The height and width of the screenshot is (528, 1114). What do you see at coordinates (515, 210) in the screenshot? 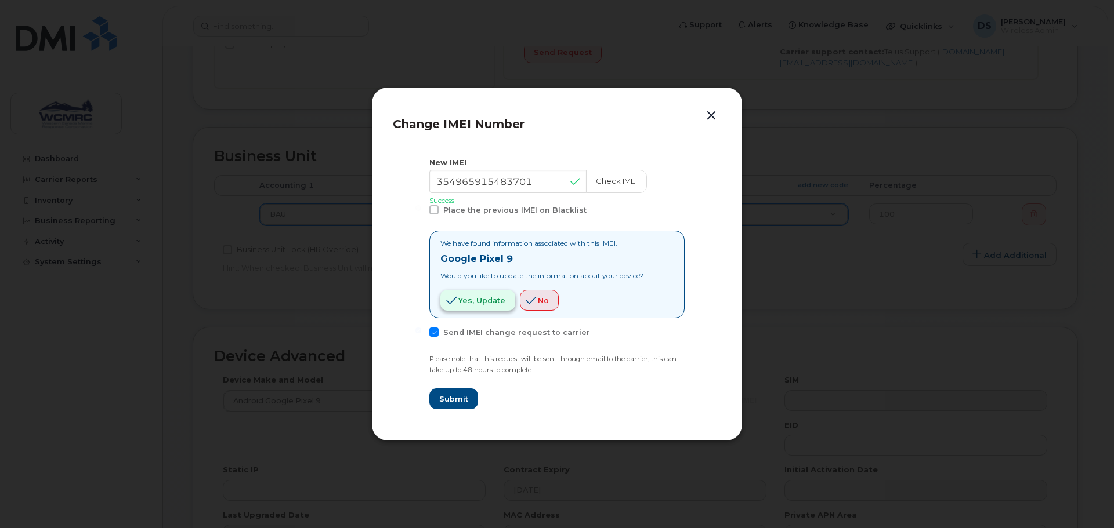
I see `span: Place the previous IMEI on Blacklist` at bounding box center [515, 210].